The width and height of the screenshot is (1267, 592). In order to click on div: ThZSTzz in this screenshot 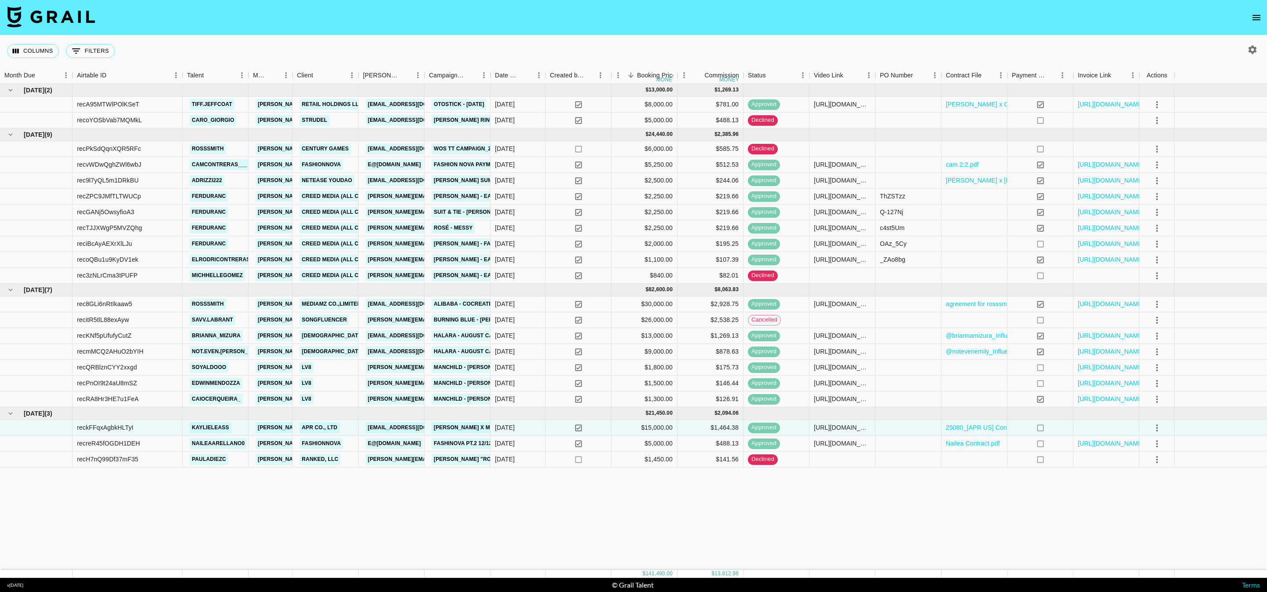, I will do `click(892, 196)`.